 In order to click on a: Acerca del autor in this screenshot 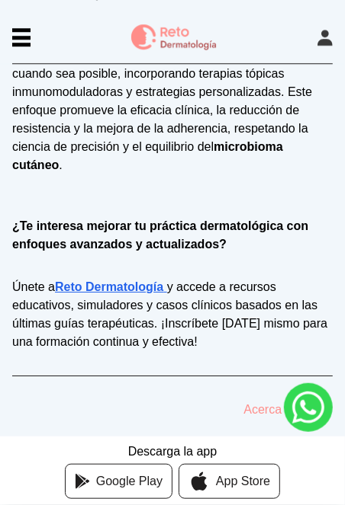, I will do `click(287, 410)`.